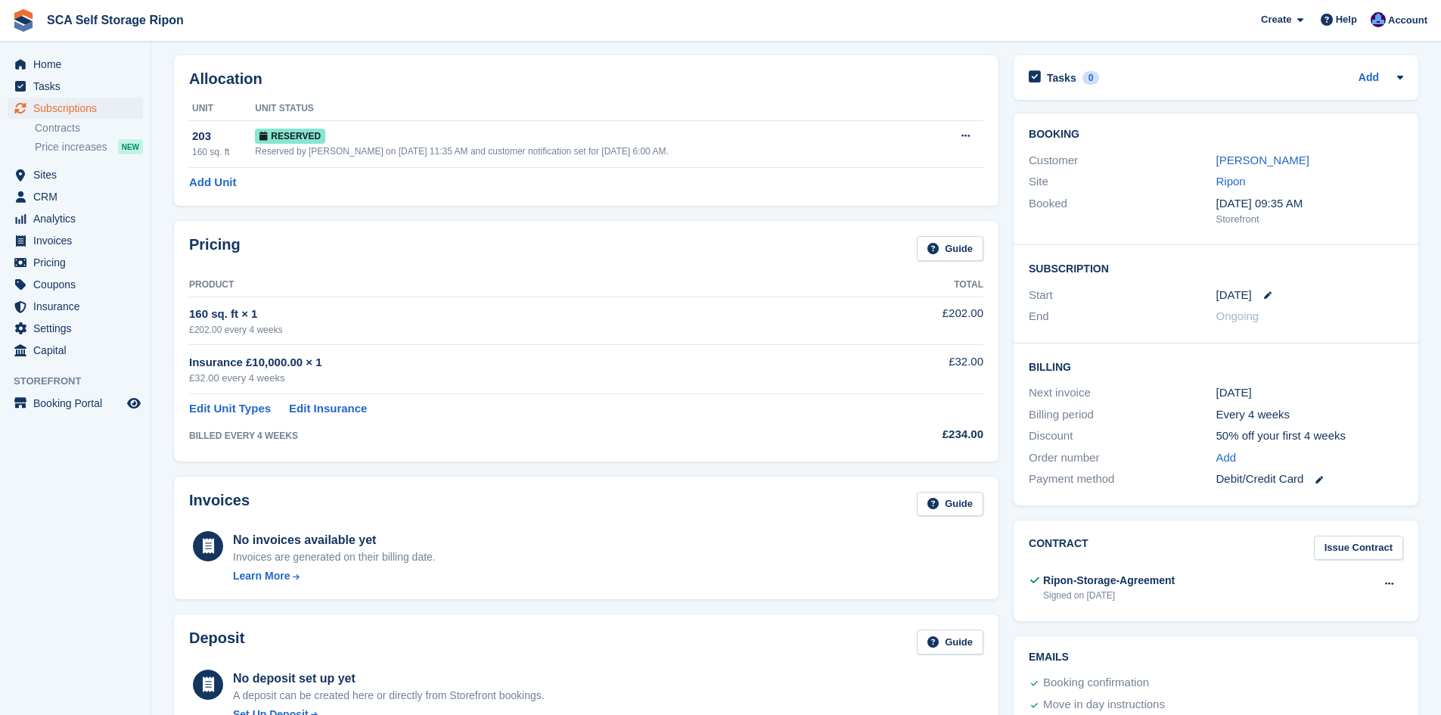 This screenshot has height=715, width=1441. Describe the element at coordinates (1103, 705) in the screenshot. I see `div: Move in day instructions` at that location.